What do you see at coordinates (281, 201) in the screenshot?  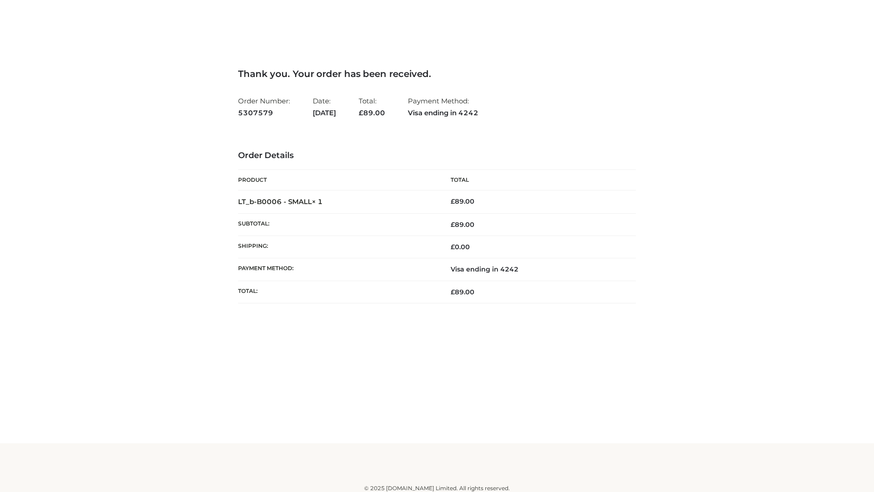 I see `strong: LT_b-B0006 - SMALL` at bounding box center [281, 201].